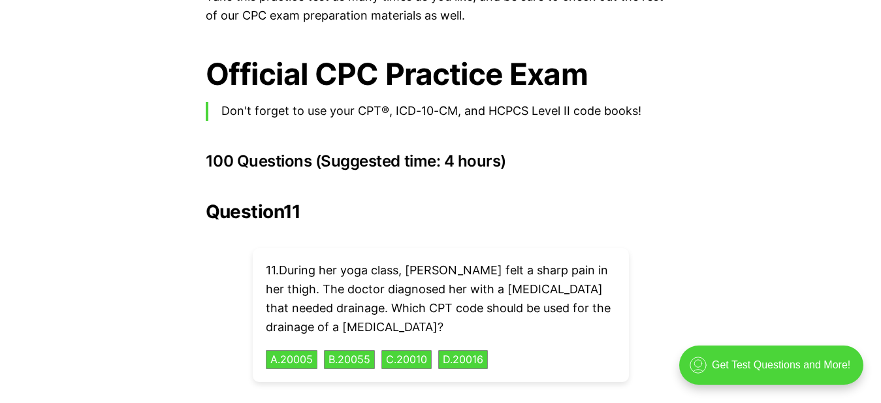 The width and height of the screenshot is (881, 403). Describe the element at coordinates (441, 111) in the screenshot. I see `blockquote: Don't forget to use your CPT®, ICD-10-CM, and HCPCS Level II code books!` at that location.